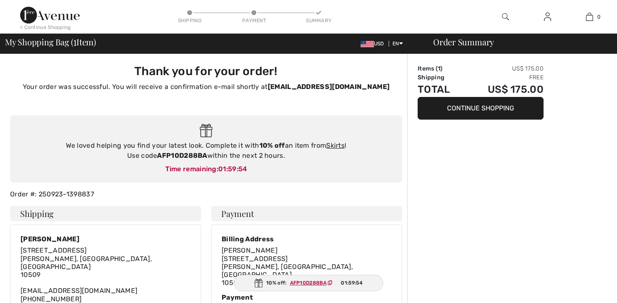  I want to click on img: My Bag, so click(589, 17).